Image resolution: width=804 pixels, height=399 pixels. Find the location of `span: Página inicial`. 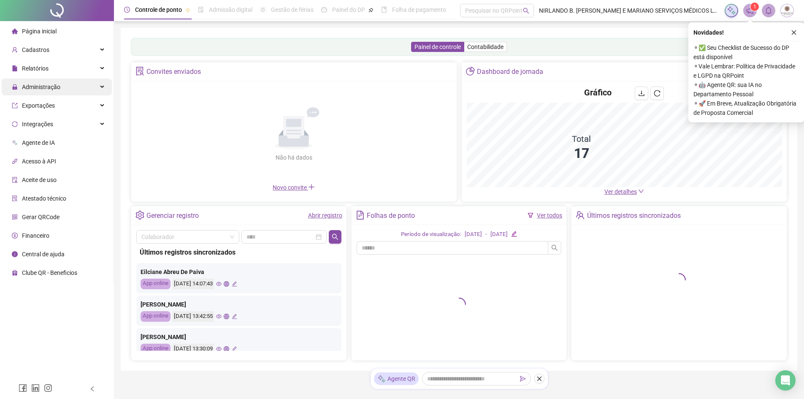

span: Página inicial is located at coordinates (39, 31).